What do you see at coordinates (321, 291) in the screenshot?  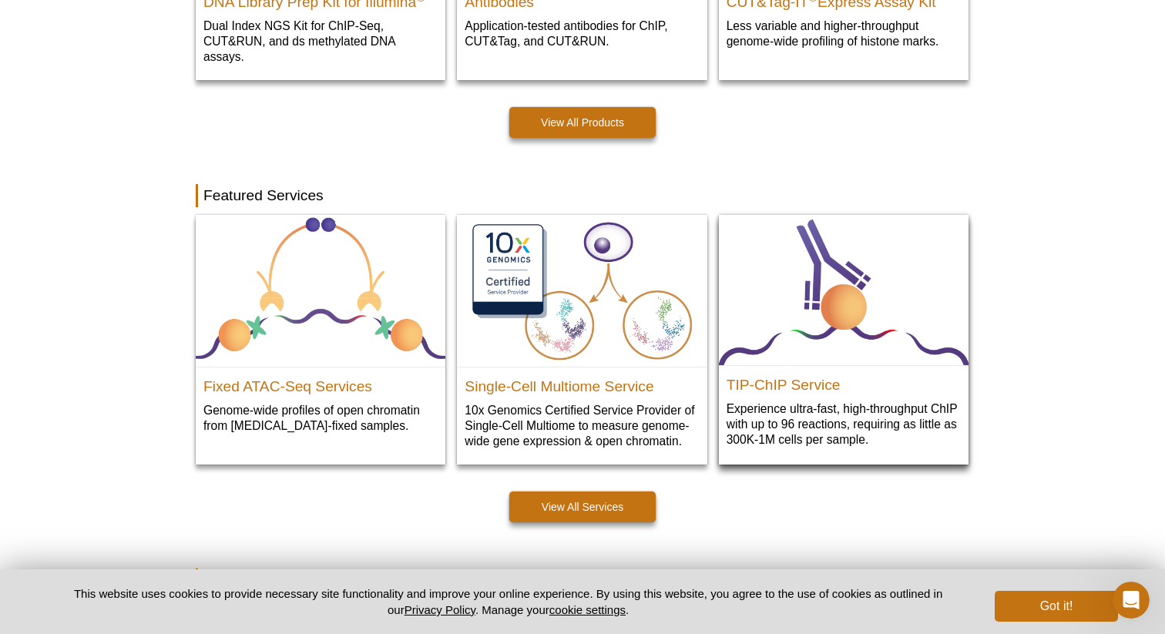 I see `img: Fixed ATAC-Seq Services` at bounding box center [321, 291].